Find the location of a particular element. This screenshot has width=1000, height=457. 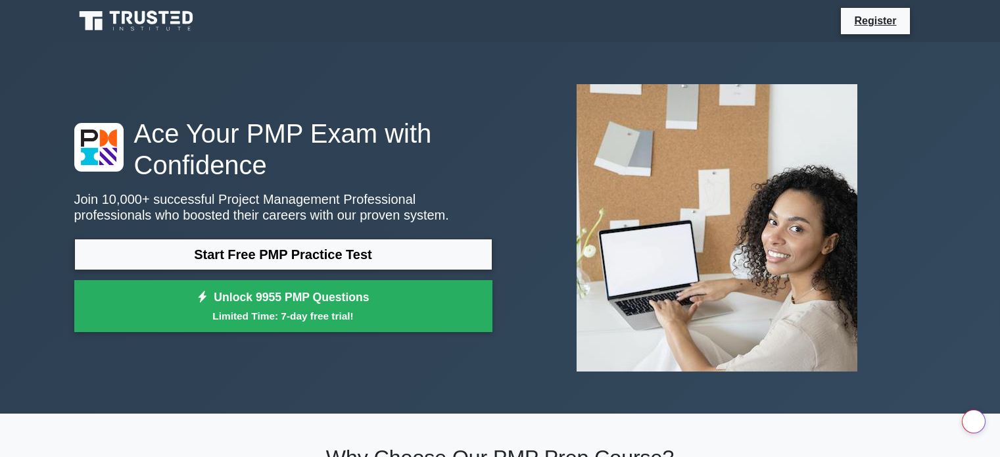

a: Register is located at coordinates (875, 20).